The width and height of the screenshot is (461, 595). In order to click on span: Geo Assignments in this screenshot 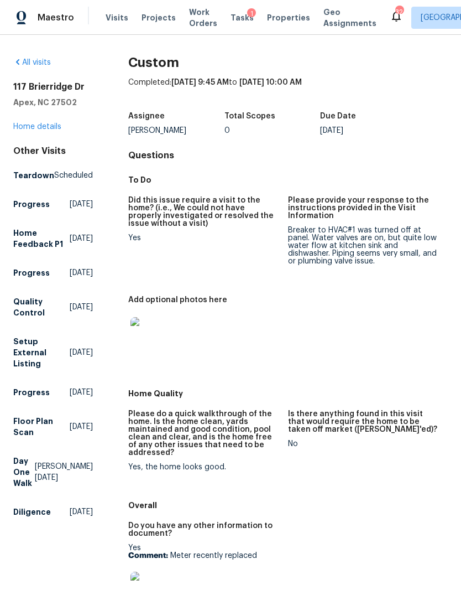, I will do `click(350, 18)`.